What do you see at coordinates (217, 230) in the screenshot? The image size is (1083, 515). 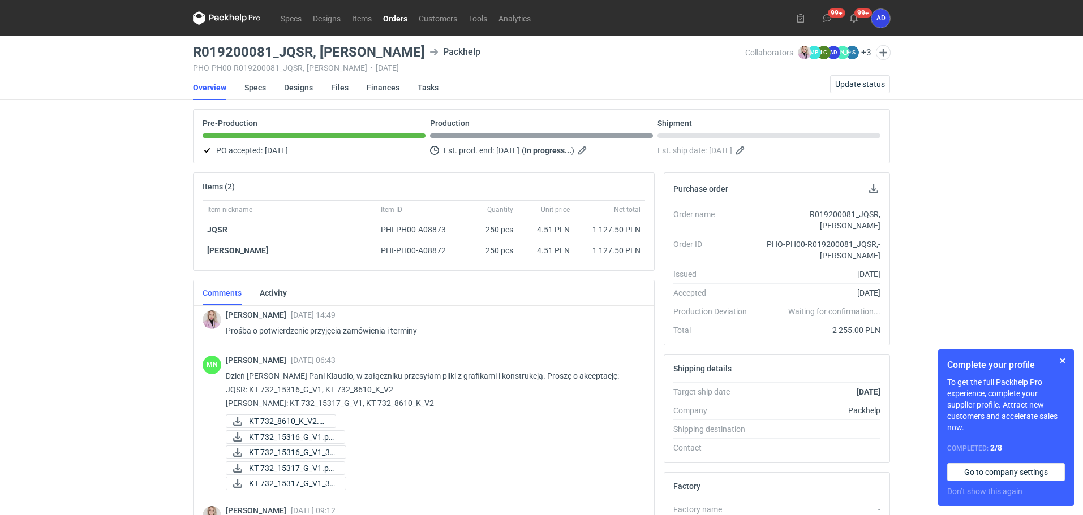 I see `strong: JQSR` at bounding box center [217, 230].